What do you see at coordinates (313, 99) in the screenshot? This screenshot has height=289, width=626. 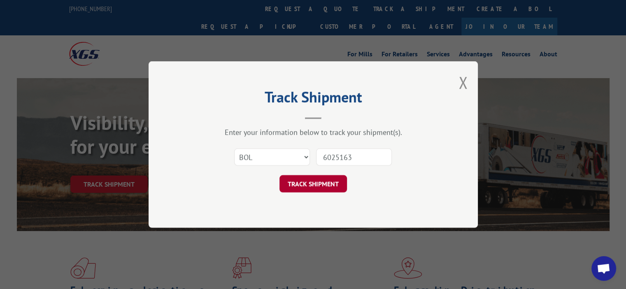 I see `h2: Track Shipment` at bounding box center [313, 99].